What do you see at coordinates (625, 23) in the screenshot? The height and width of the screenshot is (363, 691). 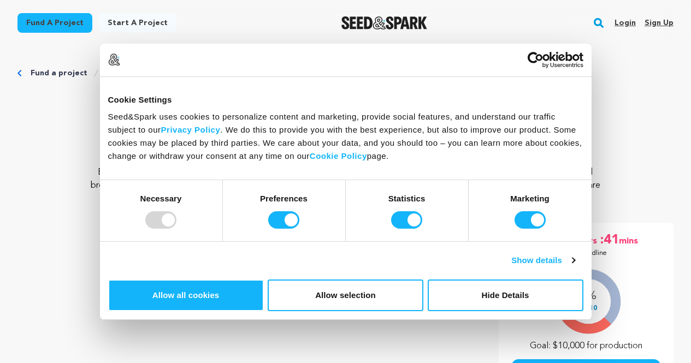 I see `a: Login` at bounding box center [625, 23].